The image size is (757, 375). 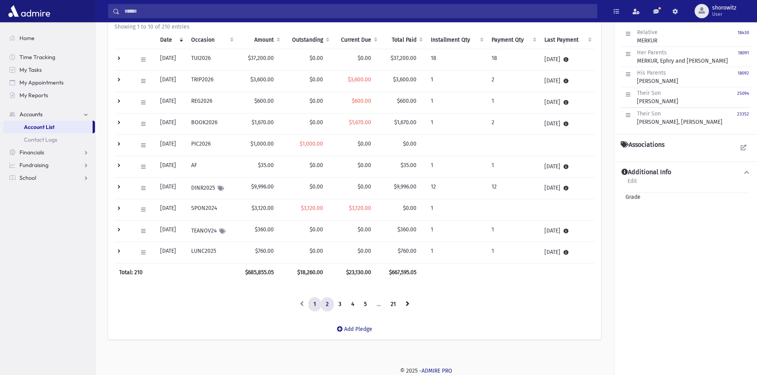 I want to click on th: Amount: activate to sort column ascending, so click(x=260, y=40).